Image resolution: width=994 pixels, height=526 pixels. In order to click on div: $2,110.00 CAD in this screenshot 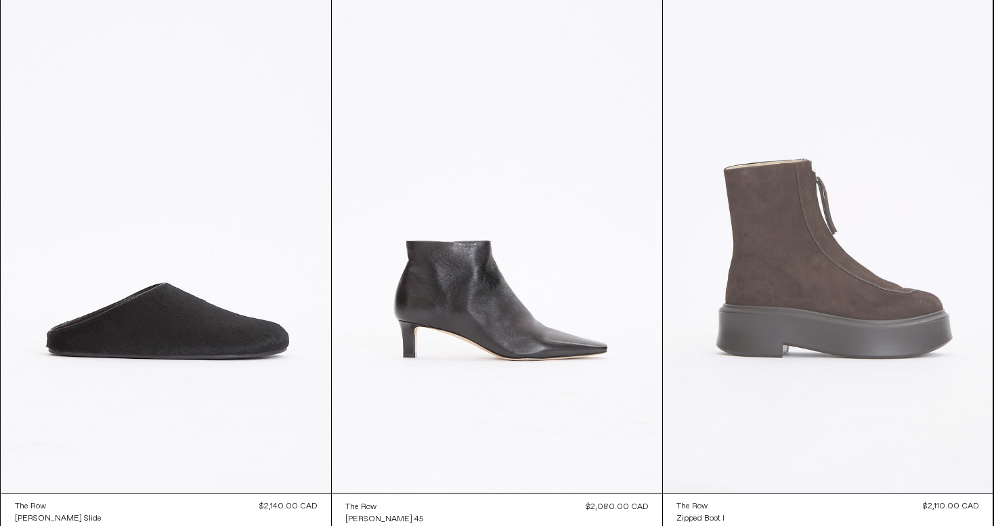, I will do `click(950, 506)`.